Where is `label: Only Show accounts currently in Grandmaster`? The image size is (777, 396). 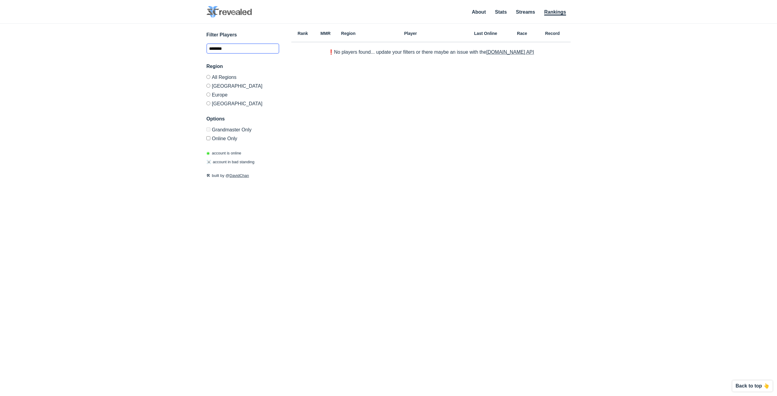 label: Only Show accounts currently in Grandmaster is located at coordinates (243, 130).